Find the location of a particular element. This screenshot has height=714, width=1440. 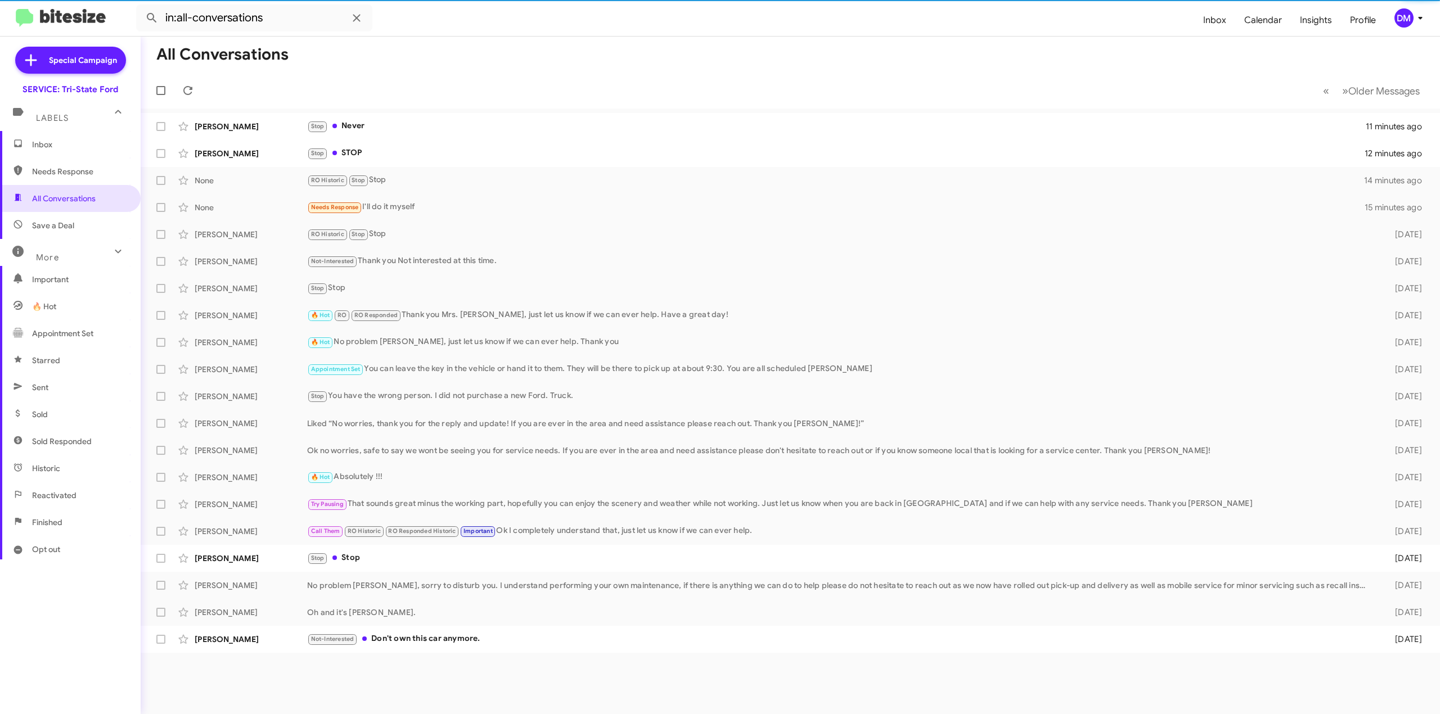

div: 11 minutes ago is located at coordinates (1398, 127).